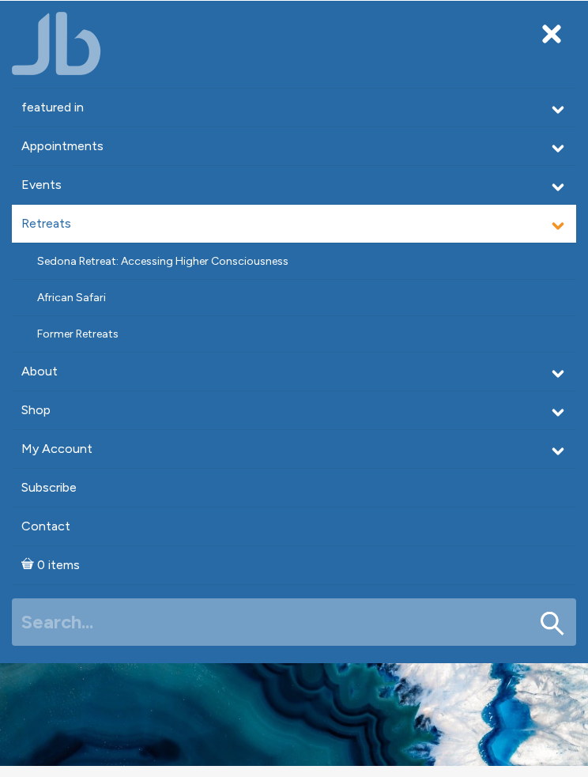 This screenshot has height=777, width=588. I want to click on span: 0 items, so click(59, 565).